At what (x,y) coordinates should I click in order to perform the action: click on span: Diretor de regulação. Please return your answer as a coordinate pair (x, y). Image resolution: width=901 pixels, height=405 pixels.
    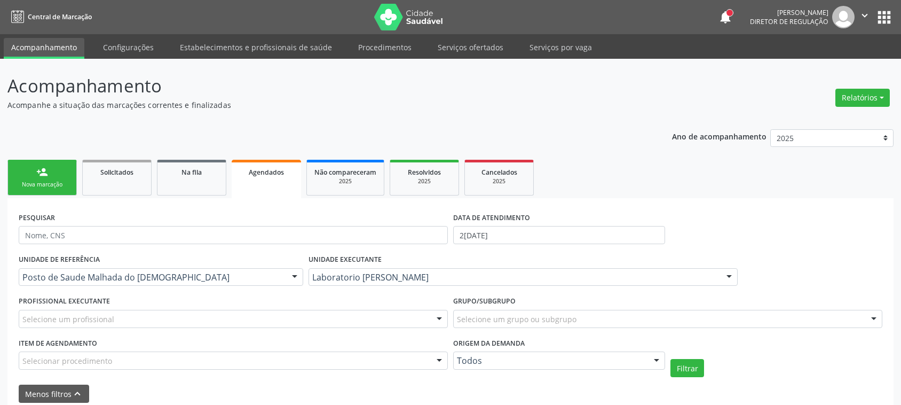
    Looking at the image, I should click on (789, 21).